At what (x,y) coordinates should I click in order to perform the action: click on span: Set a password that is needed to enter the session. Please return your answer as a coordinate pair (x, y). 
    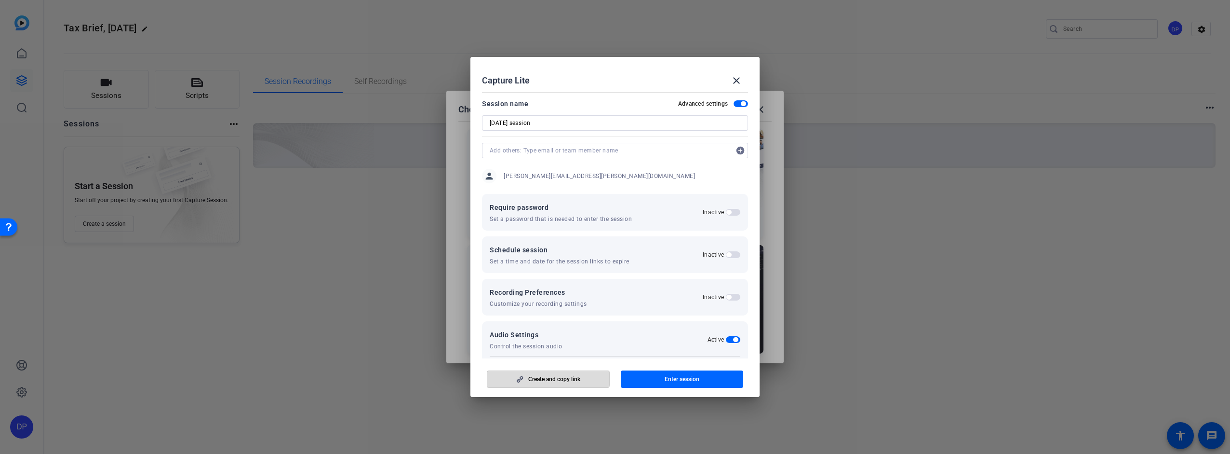
    Looking at the image, I should click on (561, 219).